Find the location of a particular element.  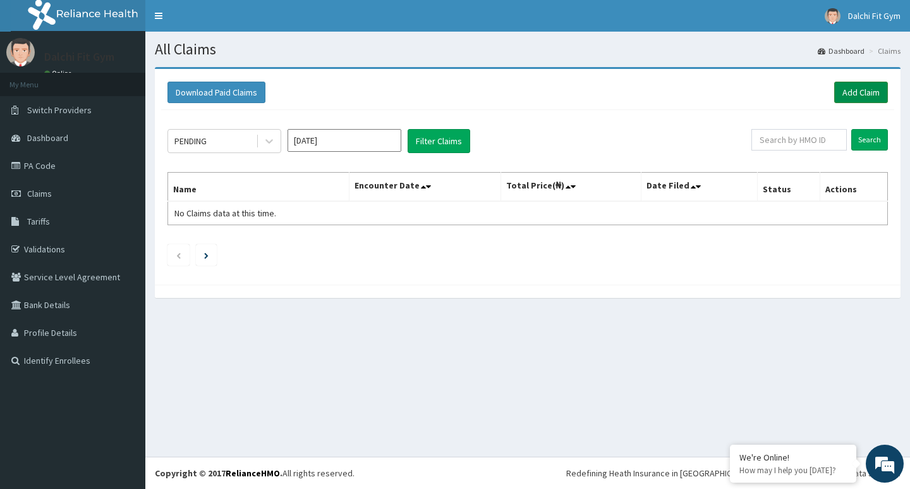

button: Download Paid Claims is located at coordinates (216, 92).